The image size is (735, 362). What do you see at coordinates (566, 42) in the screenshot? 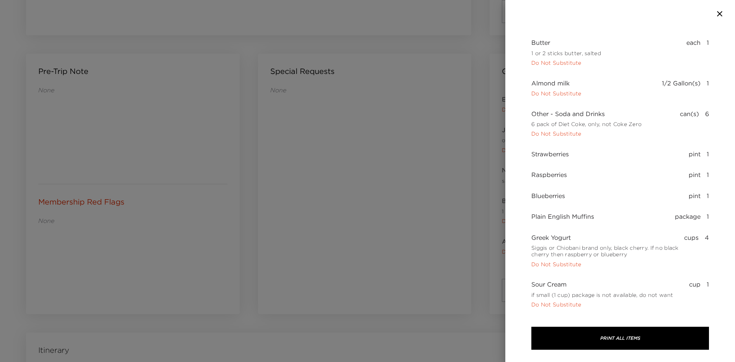
I see `span: Butter` at bounding box center [566, 42].